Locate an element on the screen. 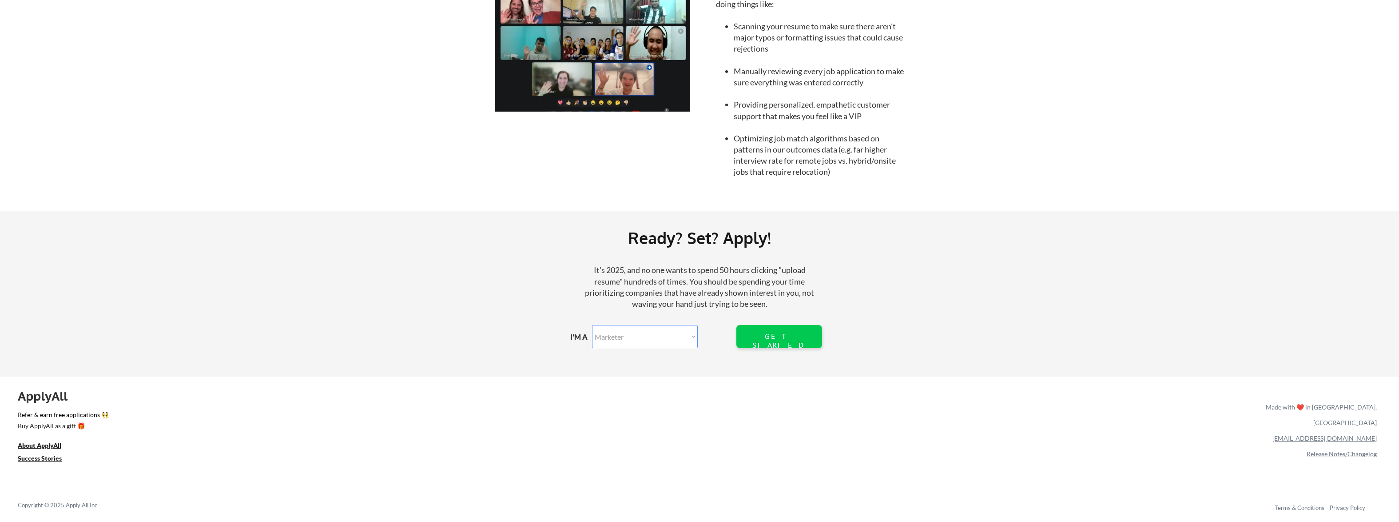  u: Success Stories is located at coordinates (40, 458).